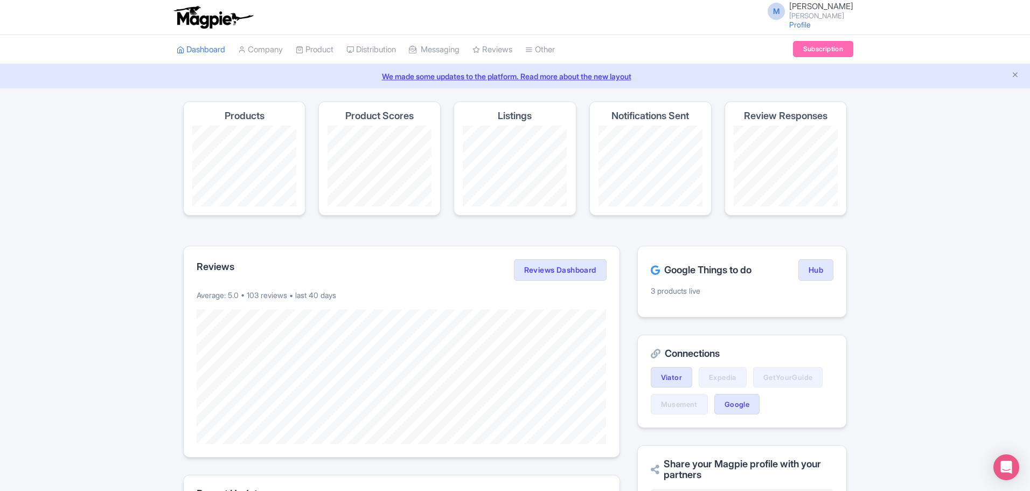 This screenshot has height=491, width=1030. Describe the element at coordinates (650, 116) in the screenshot. I see `h4: Notifications Sent` at that location.